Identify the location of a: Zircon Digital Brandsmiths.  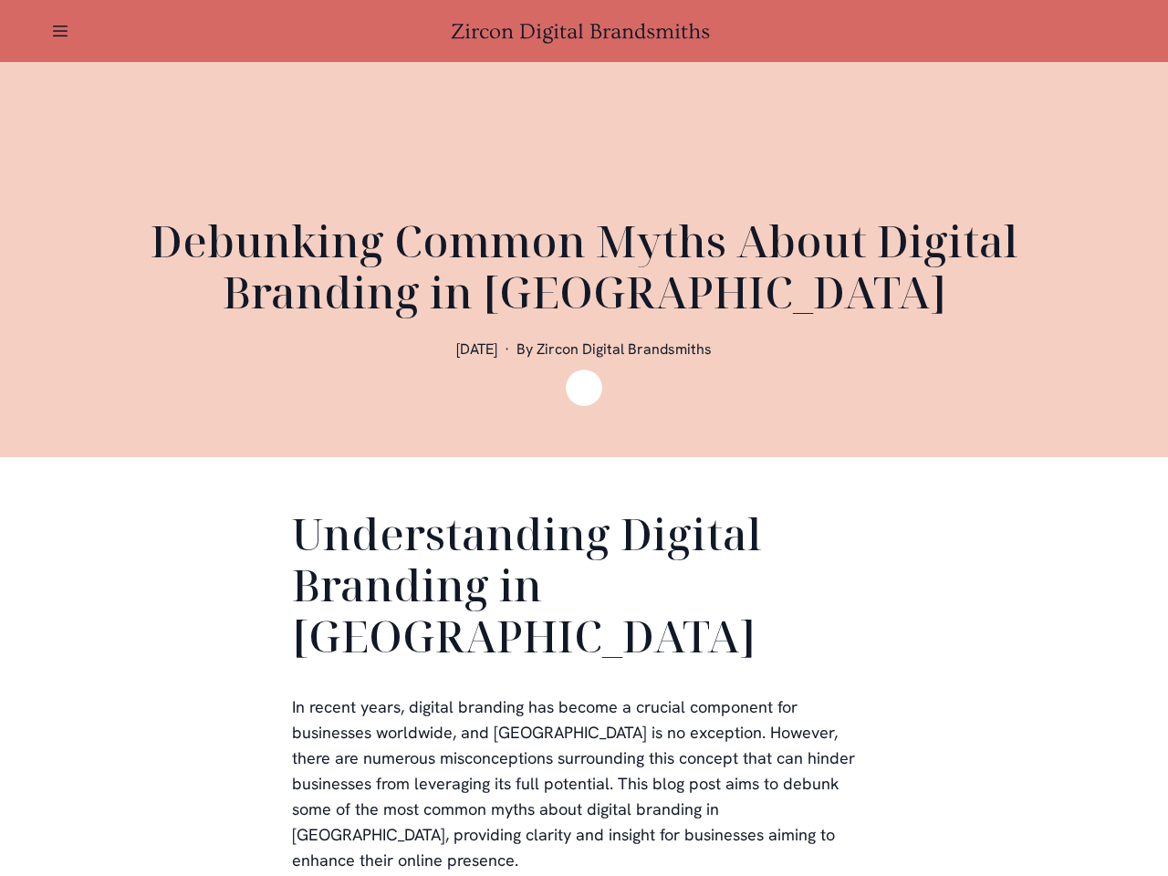
(584, 31).